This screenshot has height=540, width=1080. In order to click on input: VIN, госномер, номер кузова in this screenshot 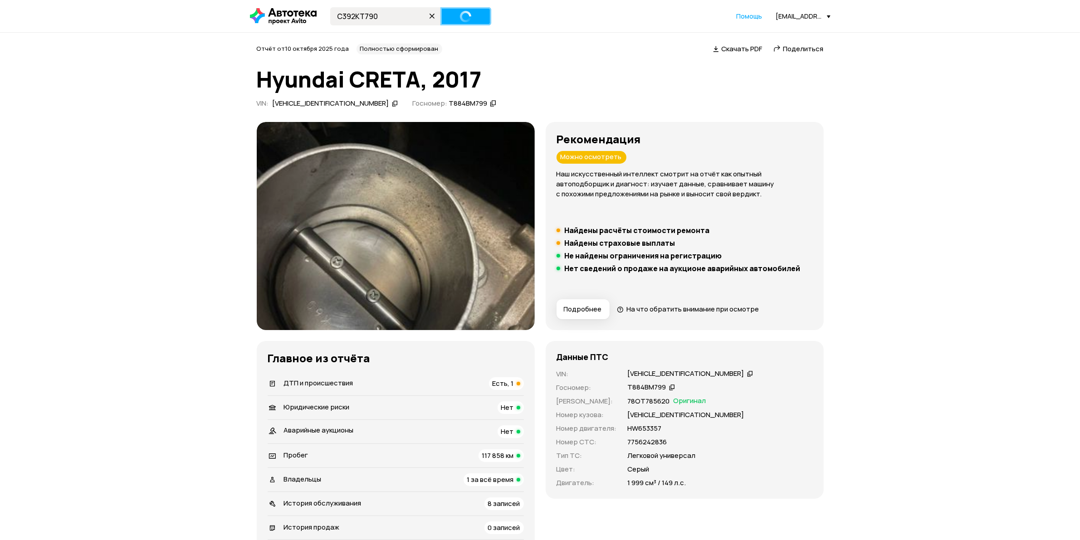, I will do `click(386, 16)`.